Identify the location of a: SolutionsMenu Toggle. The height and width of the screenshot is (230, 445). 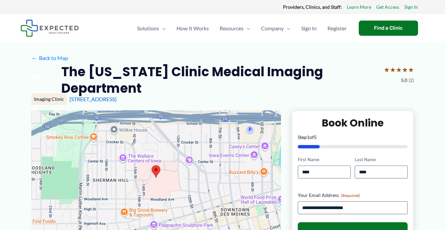
(151, 28).